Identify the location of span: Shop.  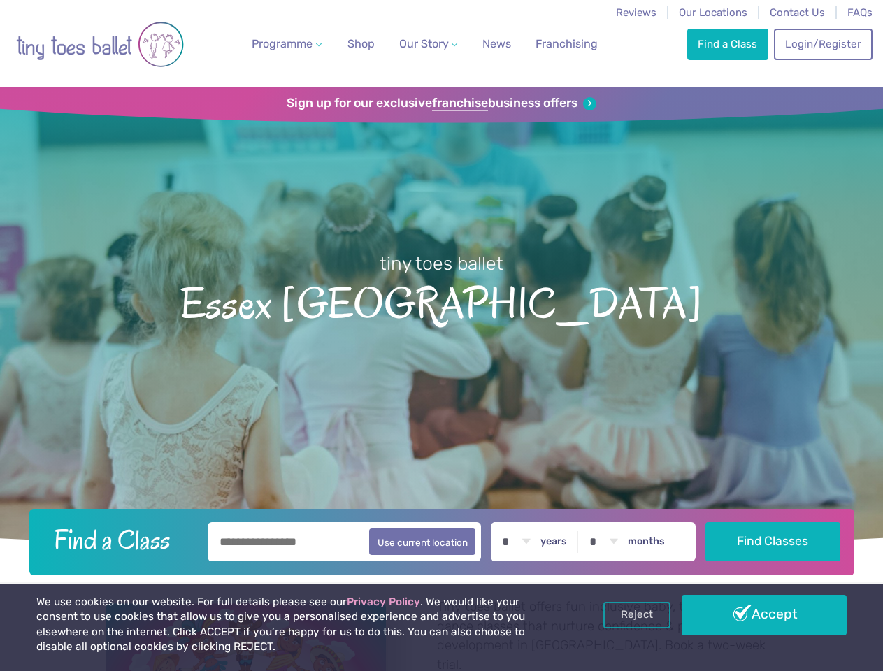
(361, 43).